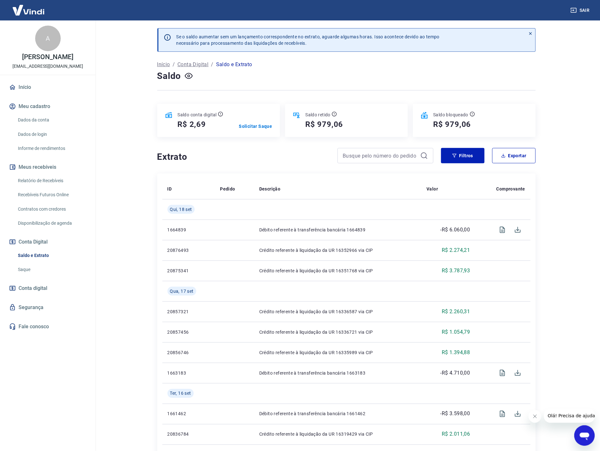  Describe the element at coordinates (511, 189) in the screenshot. I see `p: Comprovante` at that location.